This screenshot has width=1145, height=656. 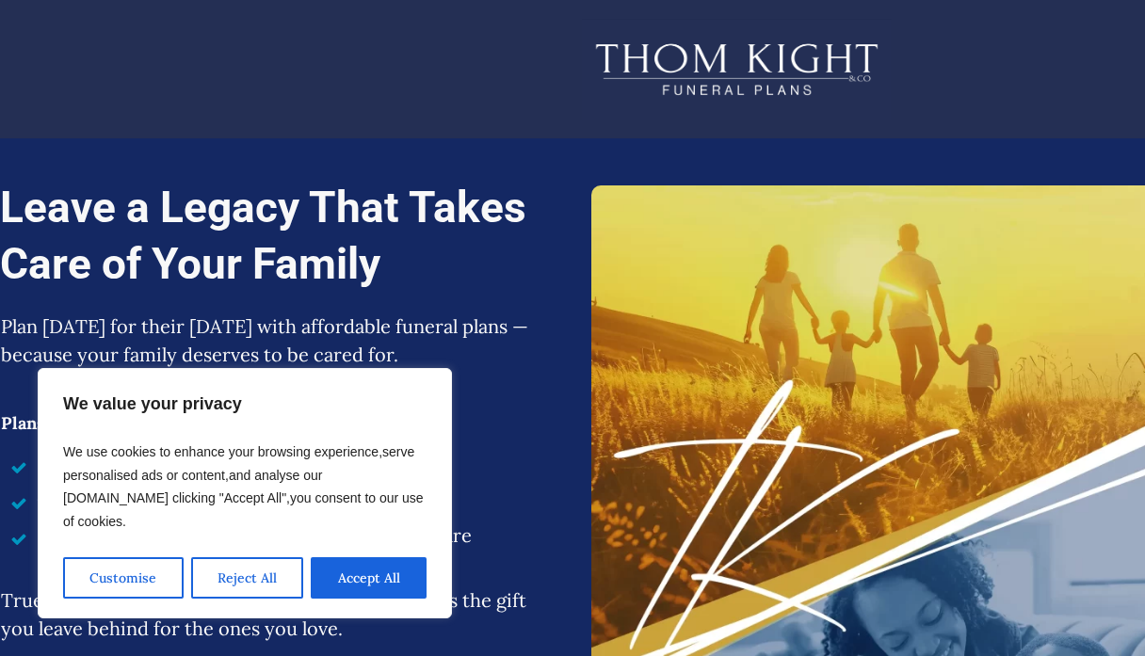 I want to click on span: Legal and repatriation support, handled with care, so click(x=254, y=536).